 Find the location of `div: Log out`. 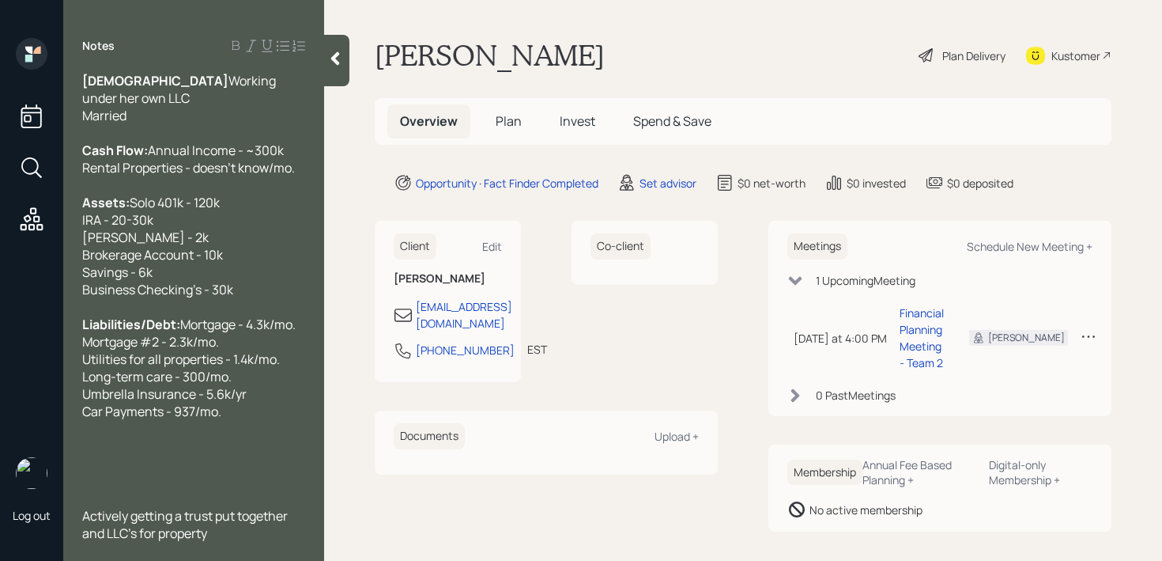

div: Log out is located at coordinates (32, 515).